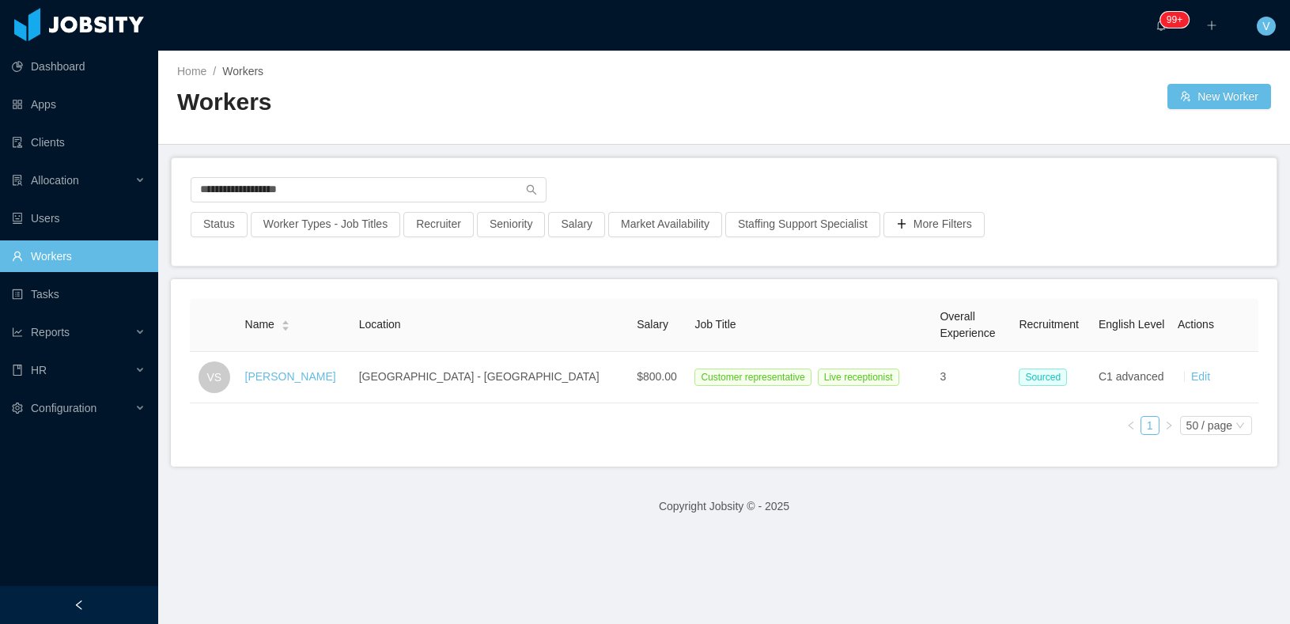  What do you see at coordinates (657, 377) in the screenshot?
I see `span: $800.00` at bounding box center [657, 377].